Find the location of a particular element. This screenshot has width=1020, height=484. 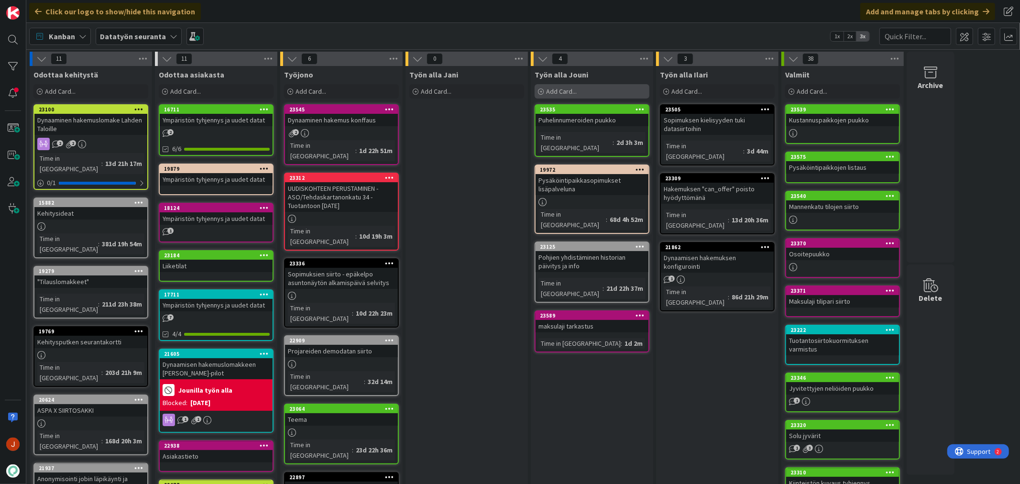

span: 7 is located at coordinates (170, 317).